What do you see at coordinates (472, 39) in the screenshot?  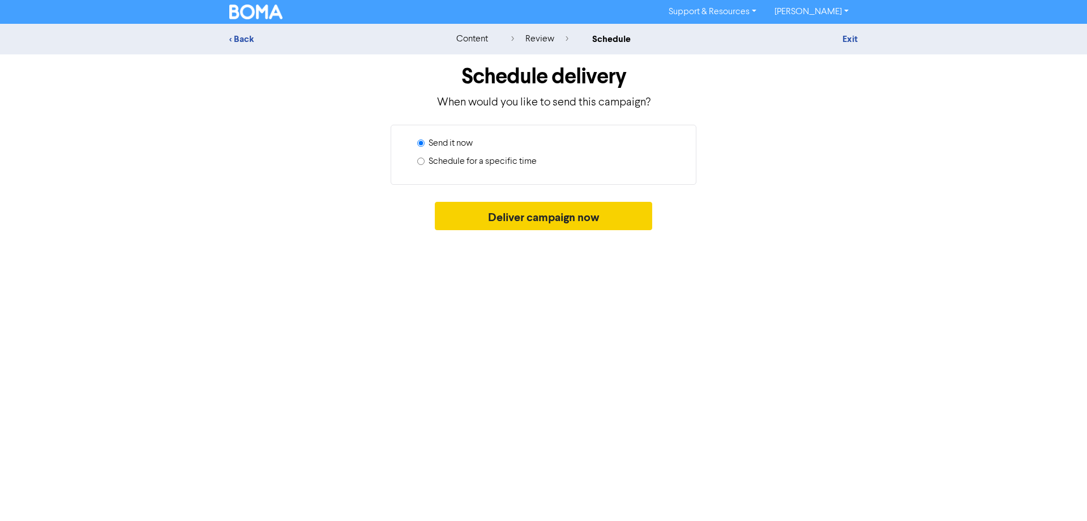 I see `div: content` at bounding box center [472, 39].